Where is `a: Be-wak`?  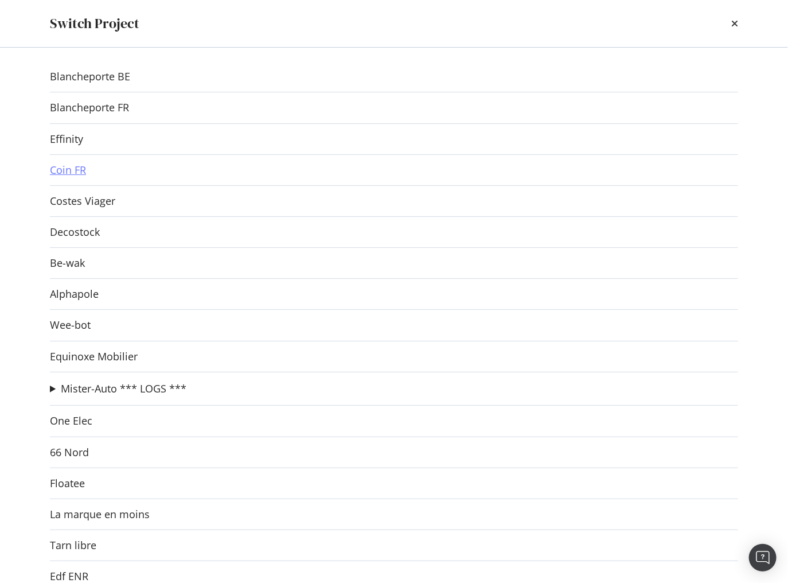
a: Be-wak is located at coordinates (67, 263).